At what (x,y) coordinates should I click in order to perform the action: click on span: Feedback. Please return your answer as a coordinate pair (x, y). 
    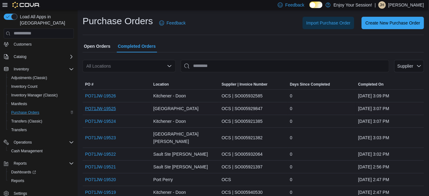
    Looking at the image, I should click on (295, 5).